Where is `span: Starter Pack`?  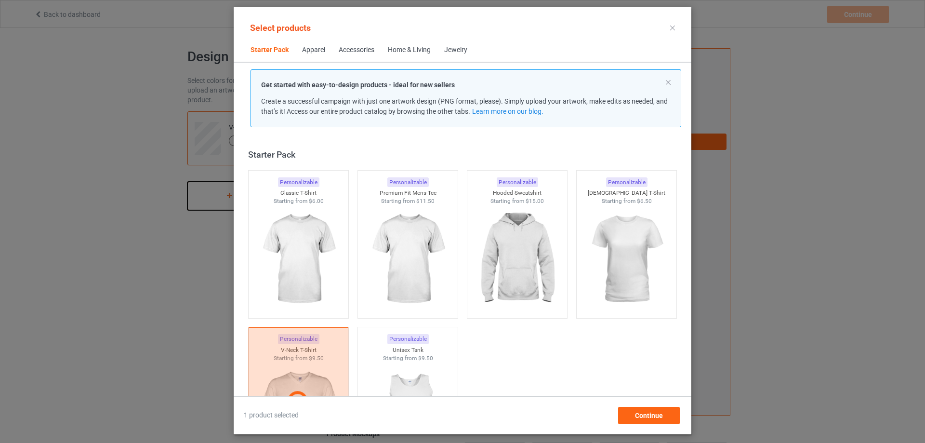 span: Starter Pack is located at coordinates (269, 50).